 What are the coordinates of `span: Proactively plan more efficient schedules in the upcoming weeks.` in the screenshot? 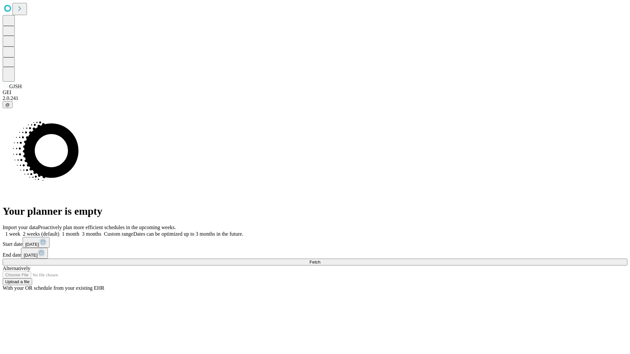 It's located at (107, 227).